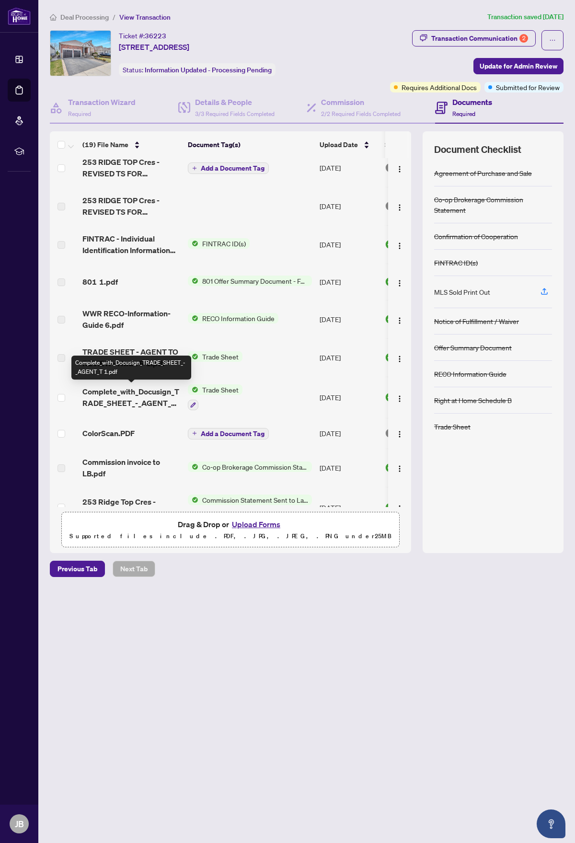 This screenshot has width=575, height=843. What do you see at coordinates (250, 145) in the screenshot?
I see `th: Document Tag(s)` at bounding box center [250, 145].